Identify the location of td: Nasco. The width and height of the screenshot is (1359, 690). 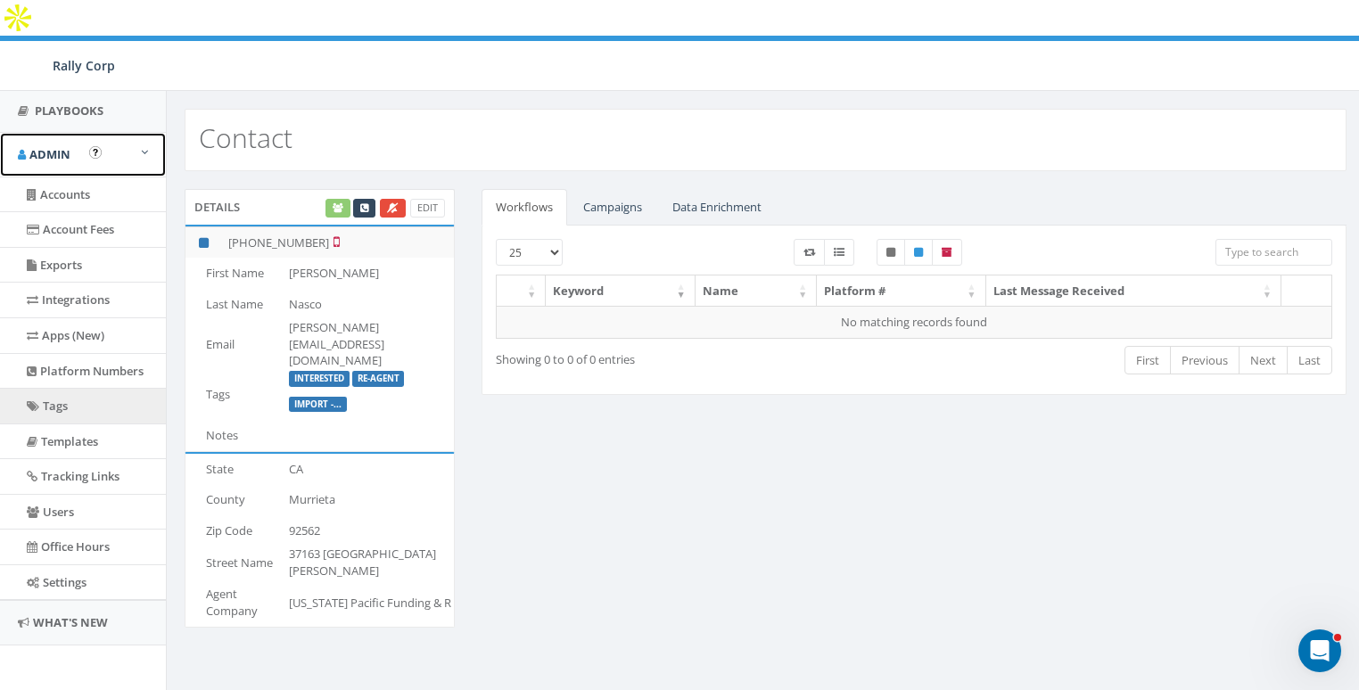
(367, 304).